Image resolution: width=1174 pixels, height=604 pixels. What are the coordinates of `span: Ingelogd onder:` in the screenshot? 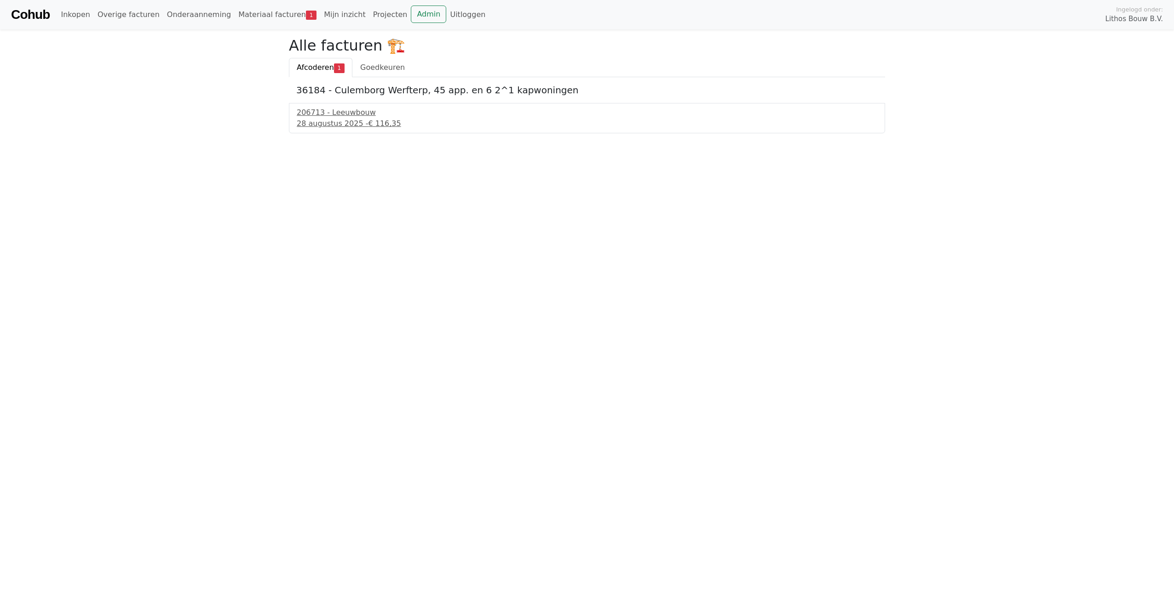 It's located at (1139, 9).